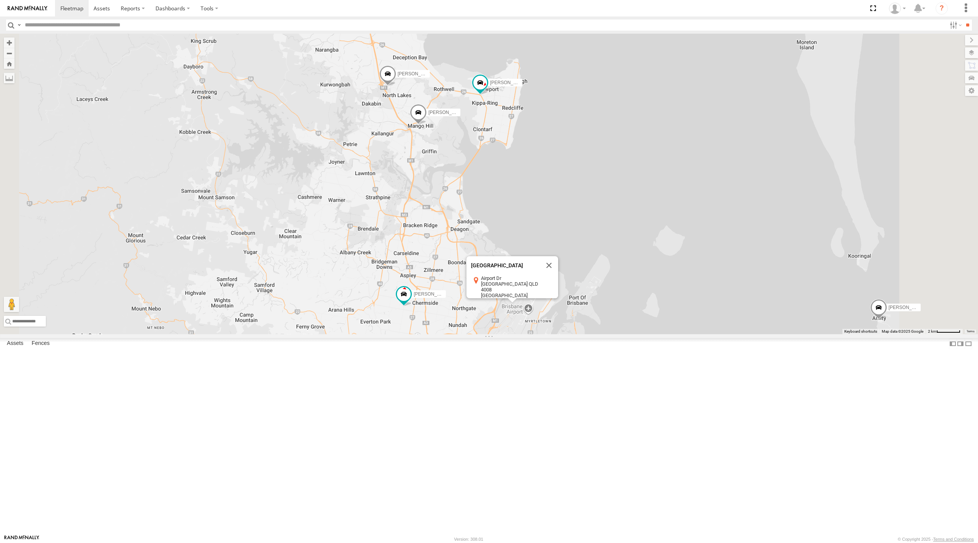 The height and width of the screenshot is (543, 978). I want to click on label: Measure, so click(9, 78).